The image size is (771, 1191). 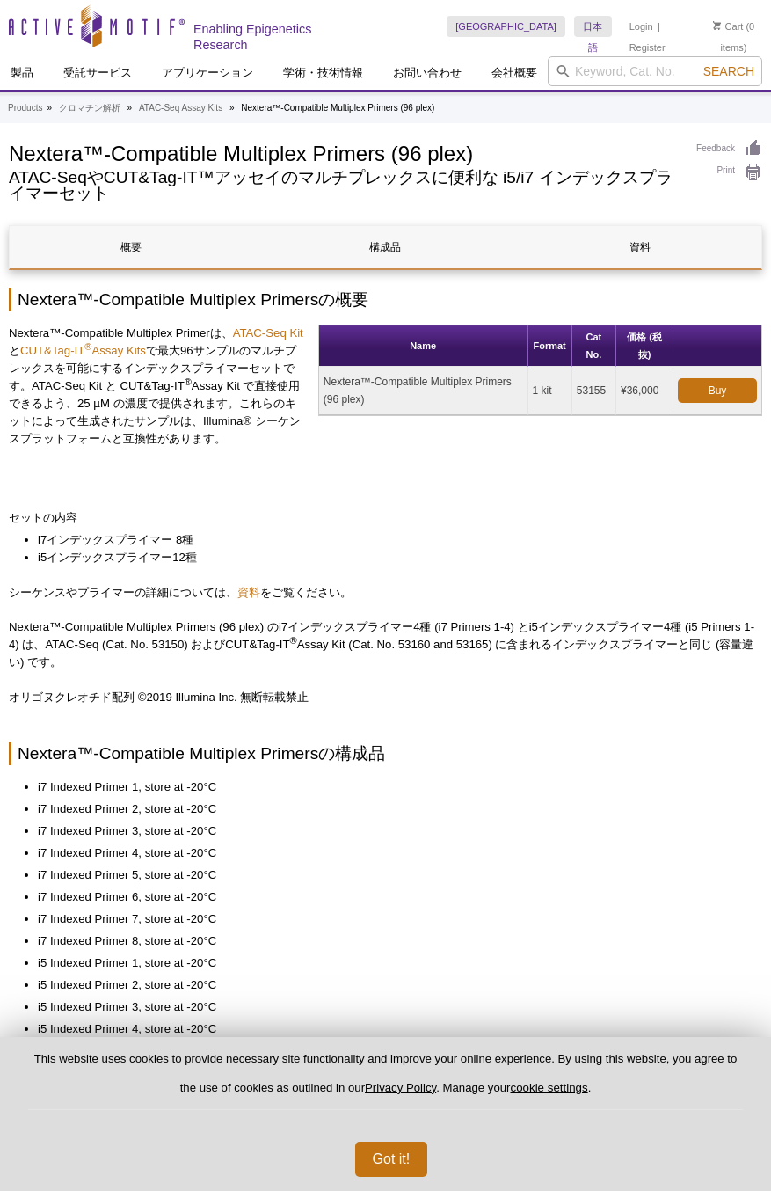 I want to click on li: i7 Indexed Primer 8, store at -20°C, so click(x=391, y=941).